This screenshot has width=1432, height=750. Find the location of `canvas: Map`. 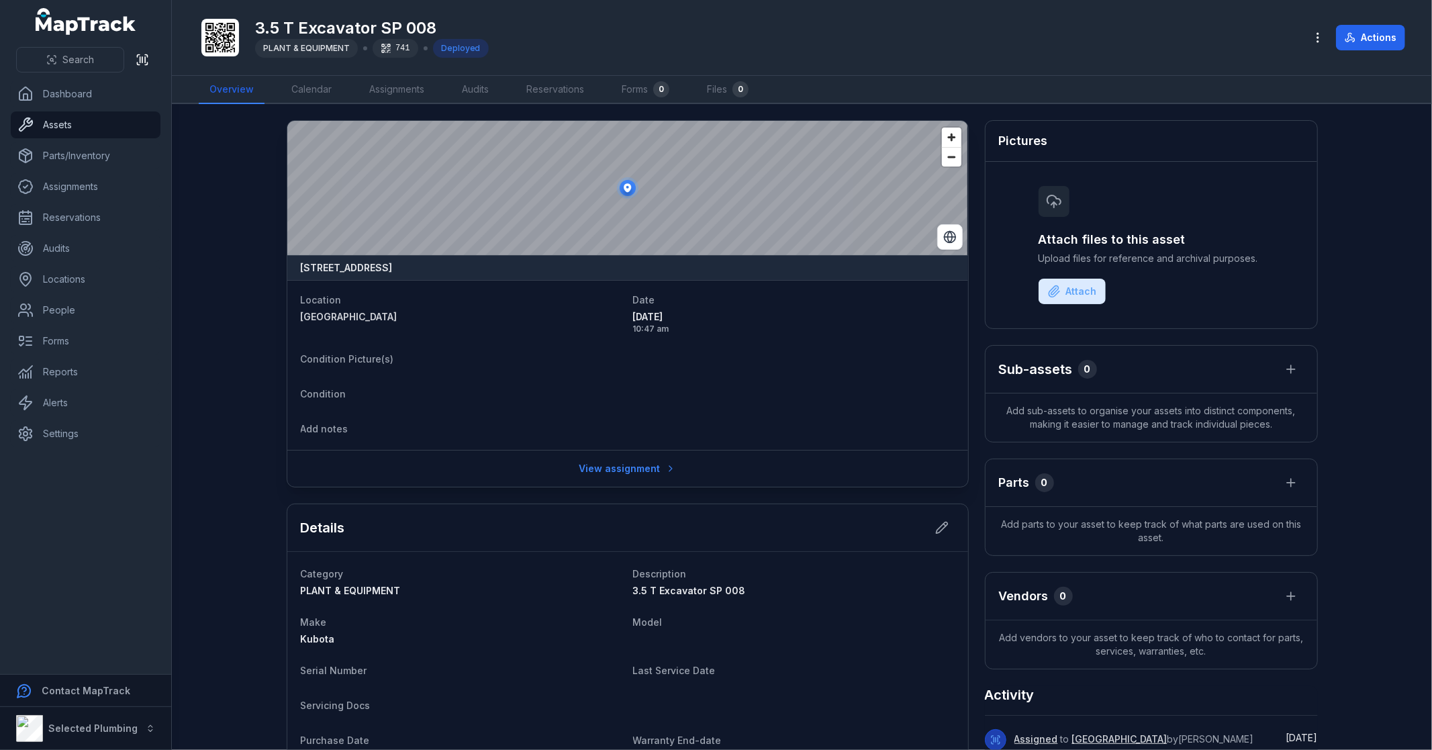

canvas: Map is located at coordinates (628, 188).